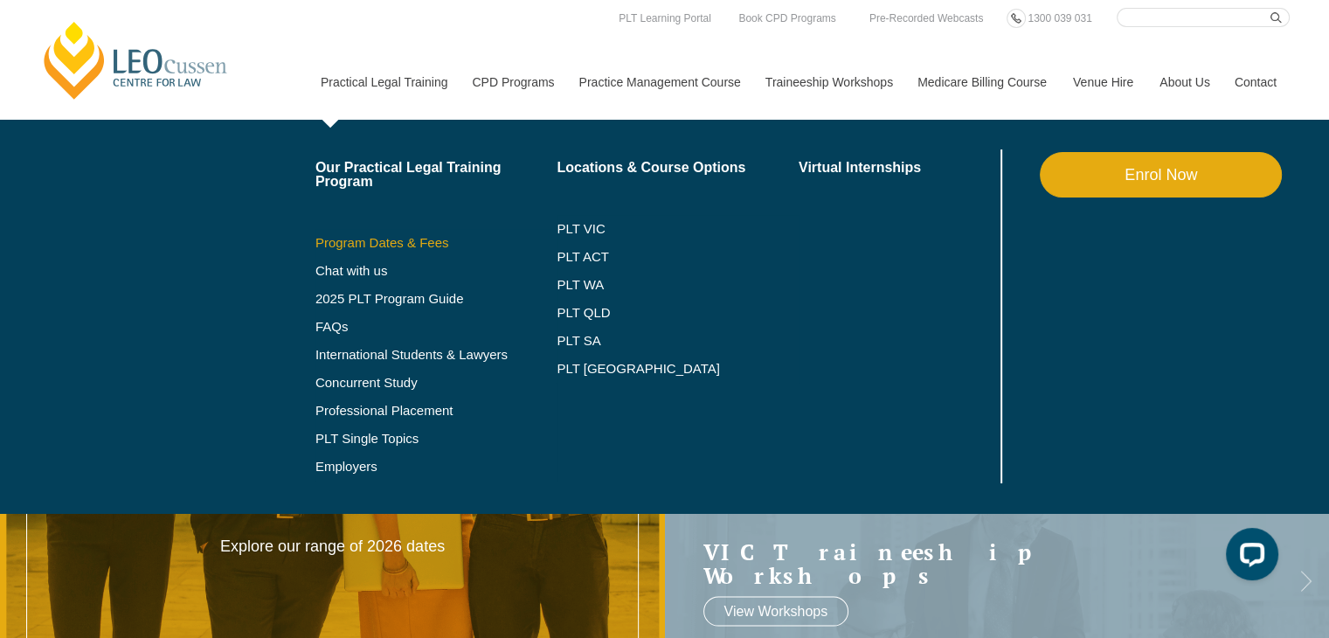  What do you see at coordinates (982, 82) in the screenshot?
I see `a: Medicare Billing Course` at bounding box center [982, 82].